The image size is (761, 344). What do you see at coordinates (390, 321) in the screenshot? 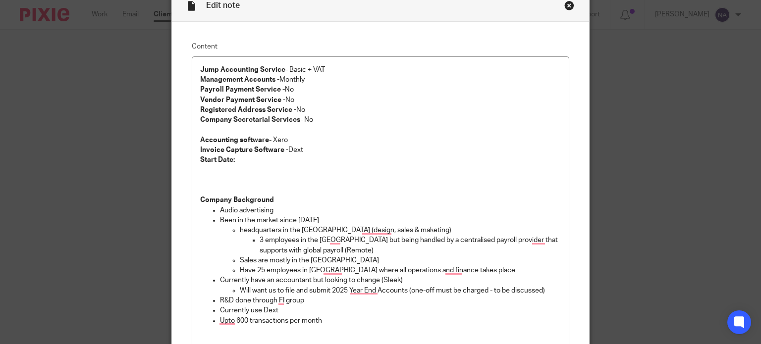
I see `p: Upto 600 transactions per month` at bounding box center [390, 321].